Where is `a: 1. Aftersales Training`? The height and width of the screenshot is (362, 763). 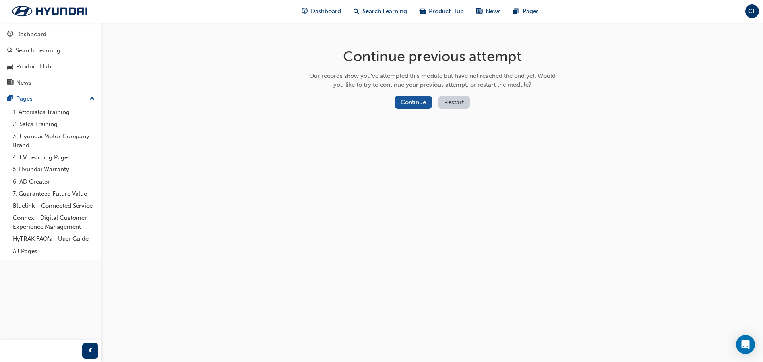
a: 1. Aftersales Training is located at coordinates (54, 112).